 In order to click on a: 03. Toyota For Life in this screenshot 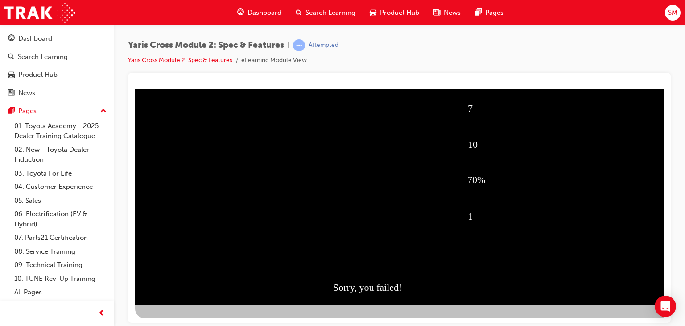, I will do `click(60, 173)`.